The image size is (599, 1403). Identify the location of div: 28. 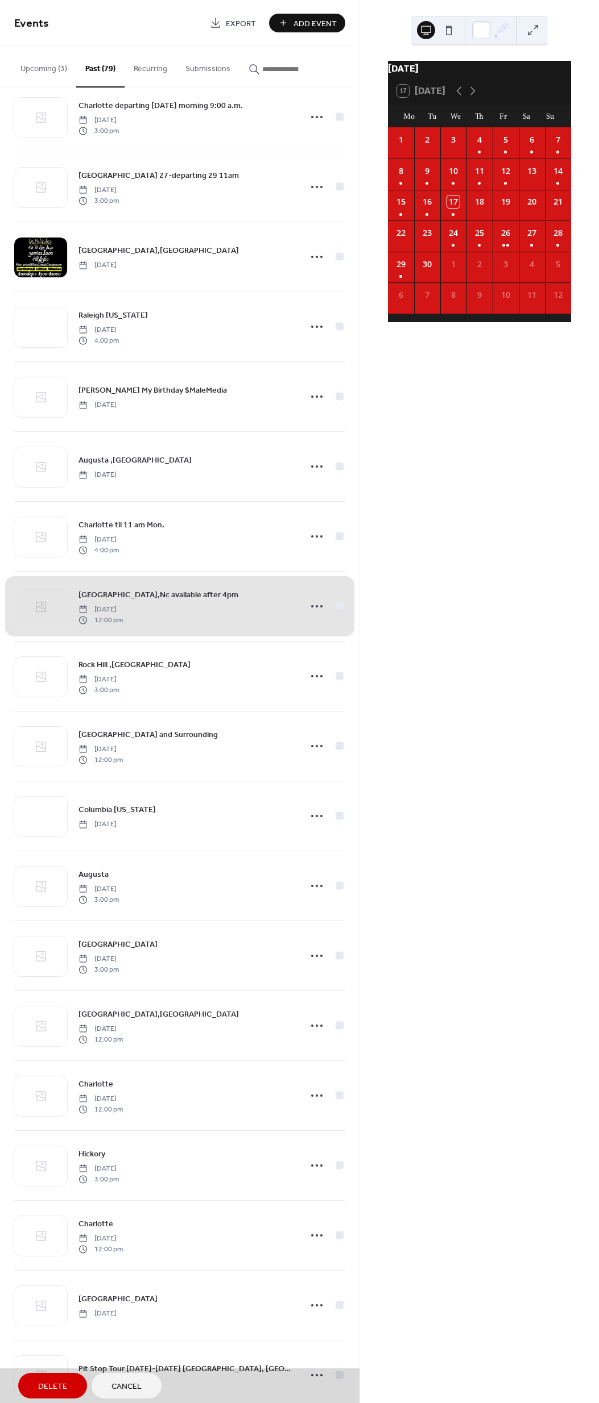
(558, 233).